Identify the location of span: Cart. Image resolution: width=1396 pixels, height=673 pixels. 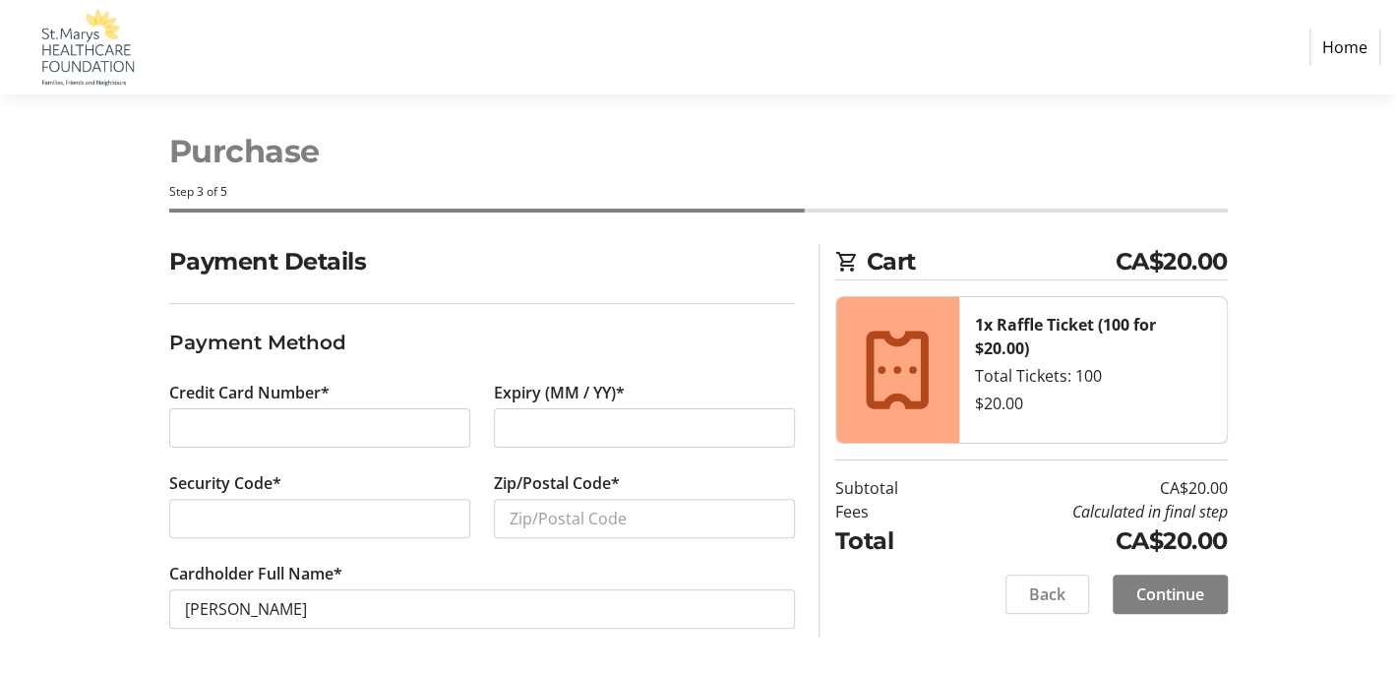
(991, 262).